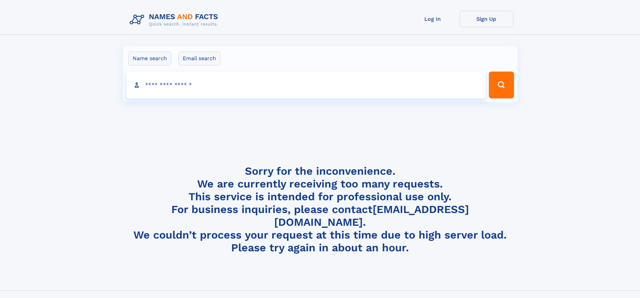  I want to click on button: Search Button, so click(502, 85).